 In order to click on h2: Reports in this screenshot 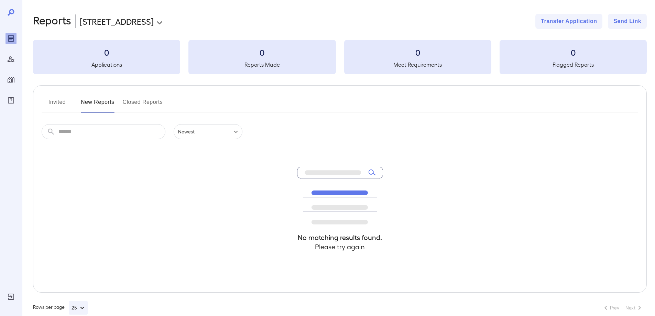, I will do `click(52, 21)`.